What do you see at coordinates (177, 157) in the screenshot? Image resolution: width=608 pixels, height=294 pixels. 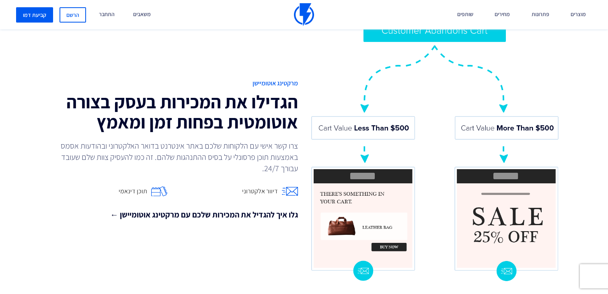 I see `p: צרו קשר אישי עם הלקוחות שלכם באתר אינטרנט בדואר האלקטרוני ובהודעות אסמס באמצעות תוכן פרסונלי על ב...` at bounding box center [177, 157].